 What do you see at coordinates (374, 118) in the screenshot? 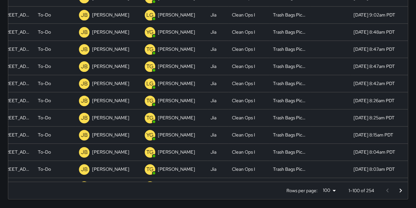
I see `div: 9/1/2025, 8:25am PDT` at bounding box center [374, 118].